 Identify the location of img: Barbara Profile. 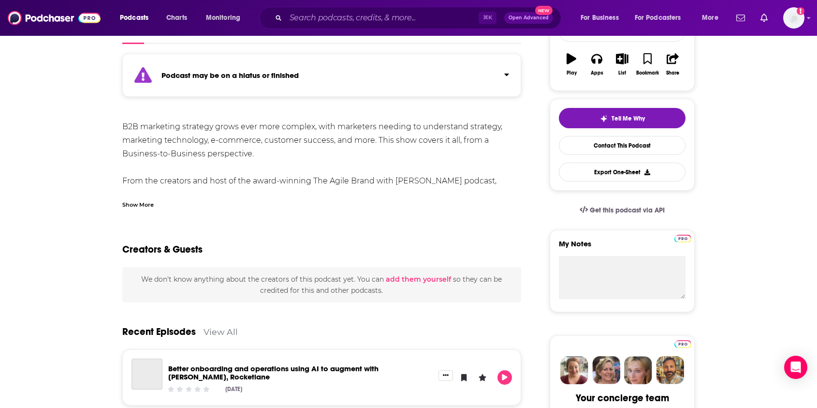
(607, 370).